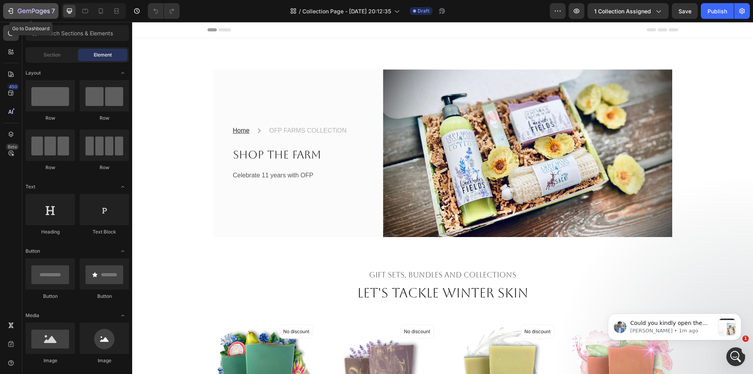 Image resolution: width=753 pixels, height=374 pixels. What do you see at coordinates (50, 232) in the screenshot?
I see `div: Heading` at bounding box center [50, 232].